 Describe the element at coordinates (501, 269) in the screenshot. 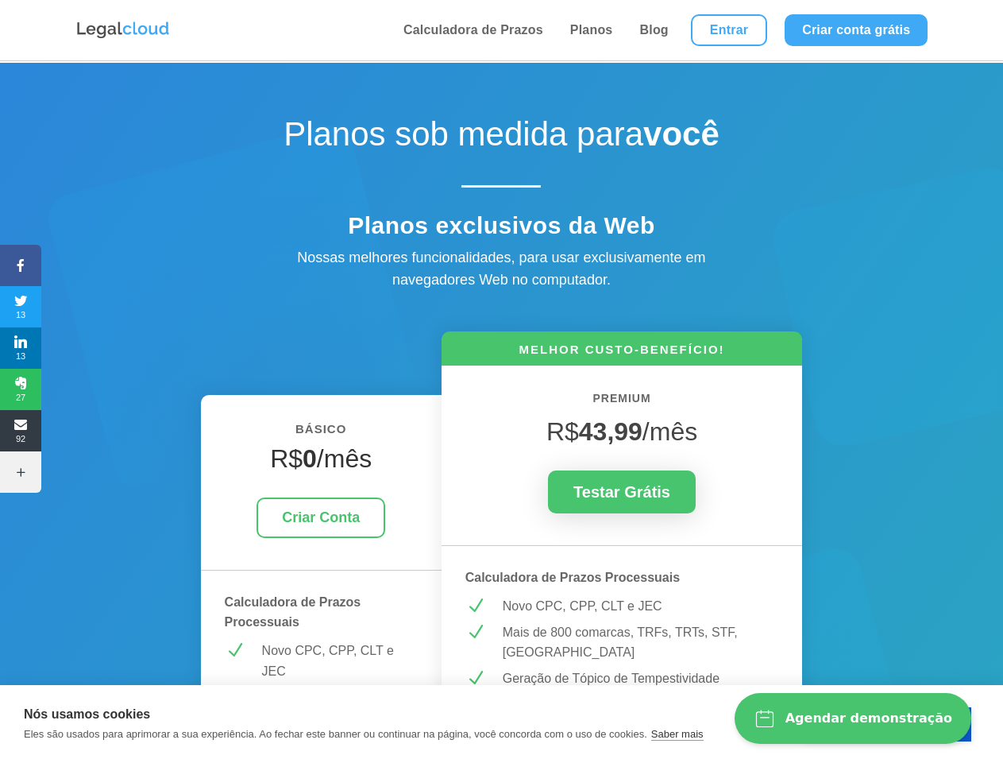

I see `div: Nossas melhores funcionalidades, para usar exclusivamente em navegadores Web no computador.` at that location.